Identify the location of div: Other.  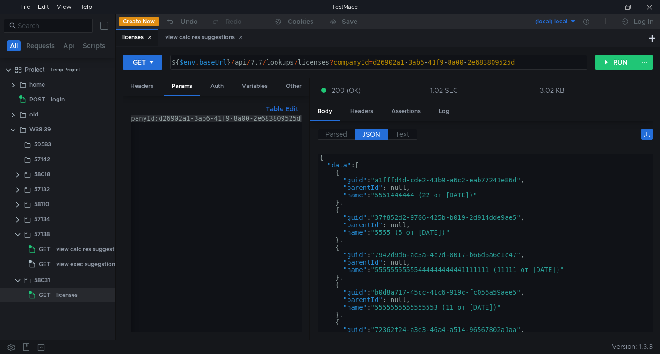
(294, 86).